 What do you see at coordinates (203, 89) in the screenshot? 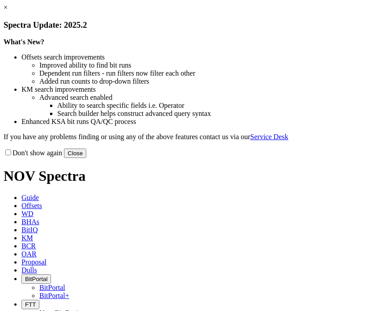
I see `li: KM search improvements` at bounding box center [203, 89].